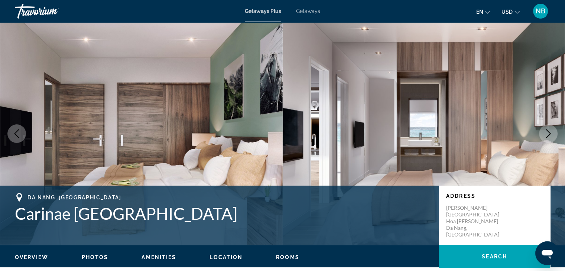  Describe the element at coordinates (540, 11) in the screenshot. I see `button: User Menu` at that location.